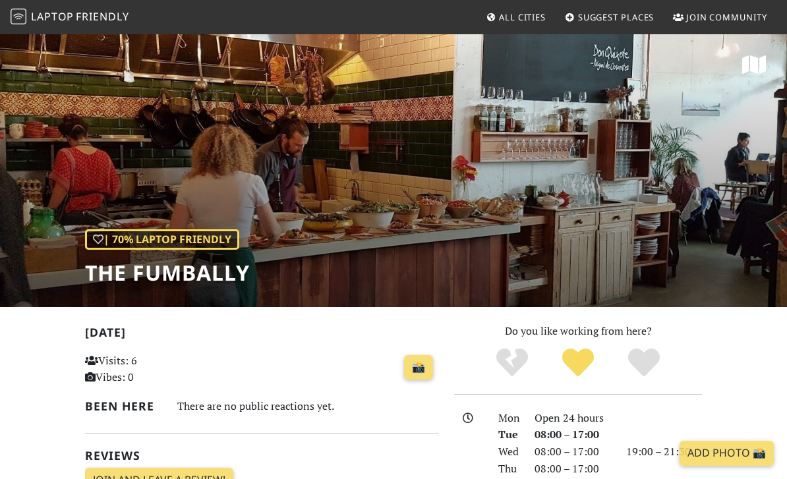 Image resolution: width=787 pixels, height=479 pixels. What do you see at coordinates (162, 240) in the screenshot?
I see `div: | 70% Laptop Friendly` at bounding box center [162, 240].